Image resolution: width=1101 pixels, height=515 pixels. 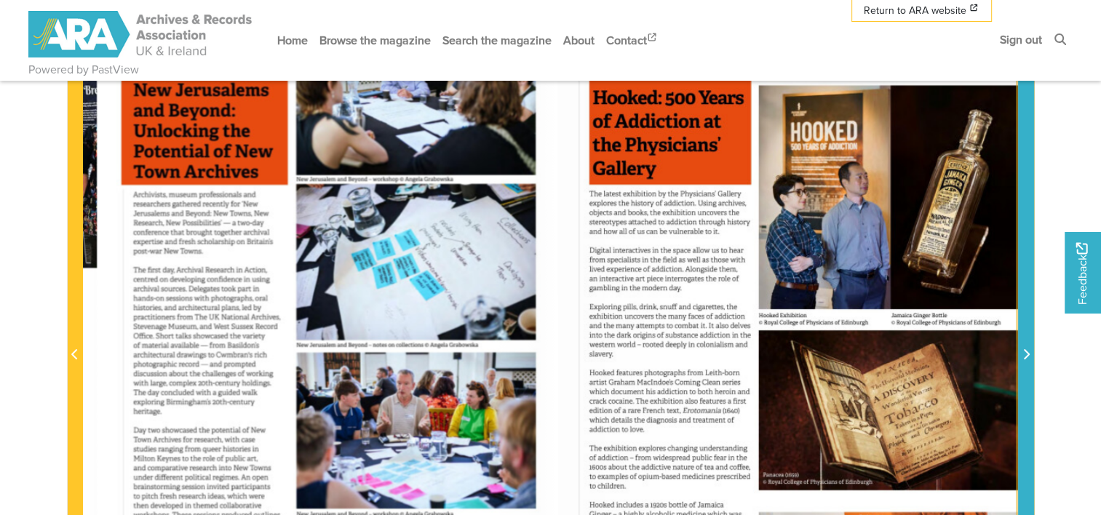 I want to click on a: About, so click(x=579, y=40).